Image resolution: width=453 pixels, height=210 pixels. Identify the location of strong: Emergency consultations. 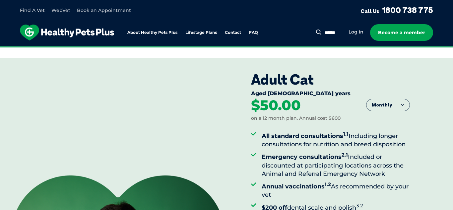
(305, 157).